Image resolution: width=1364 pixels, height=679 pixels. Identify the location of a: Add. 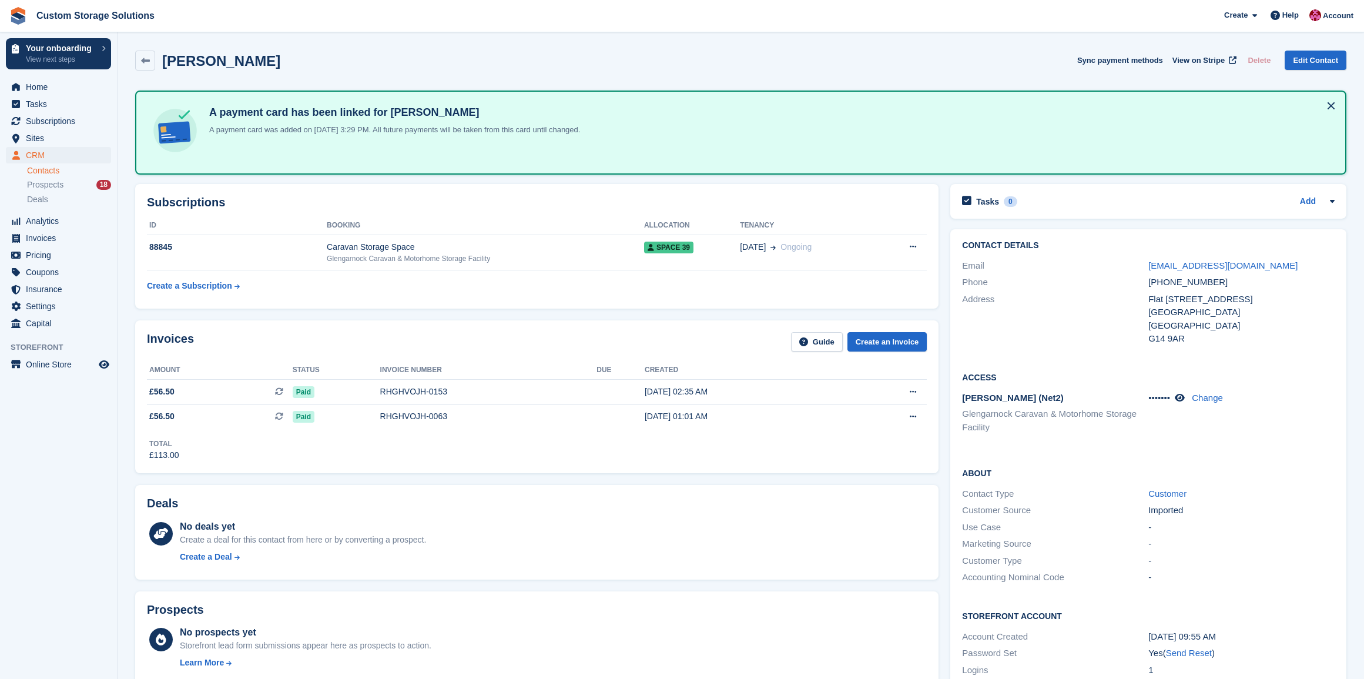
(1308, 202).